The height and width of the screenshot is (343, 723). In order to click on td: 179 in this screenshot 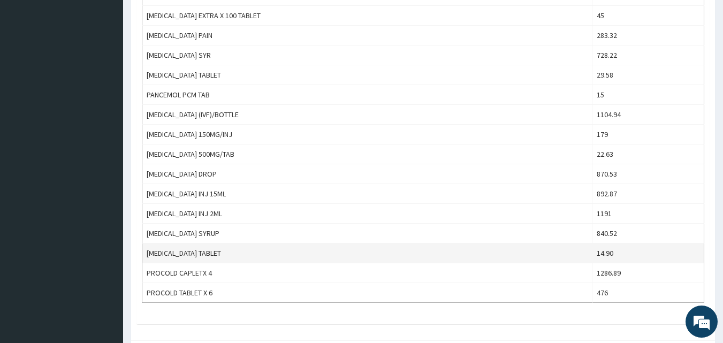, I will do `click(648, 134)`.